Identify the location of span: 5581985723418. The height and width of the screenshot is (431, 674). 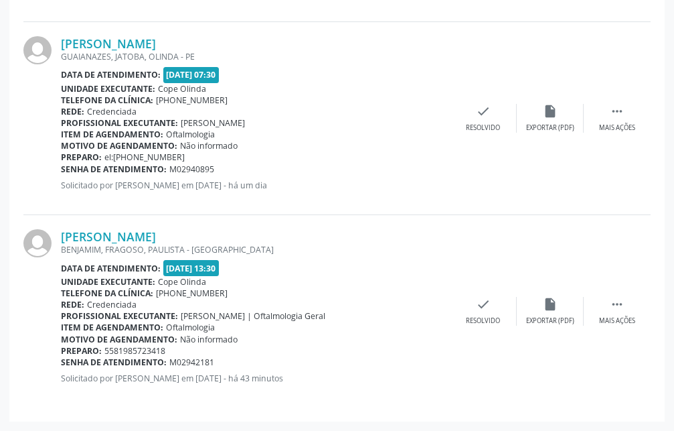
(135, 350).